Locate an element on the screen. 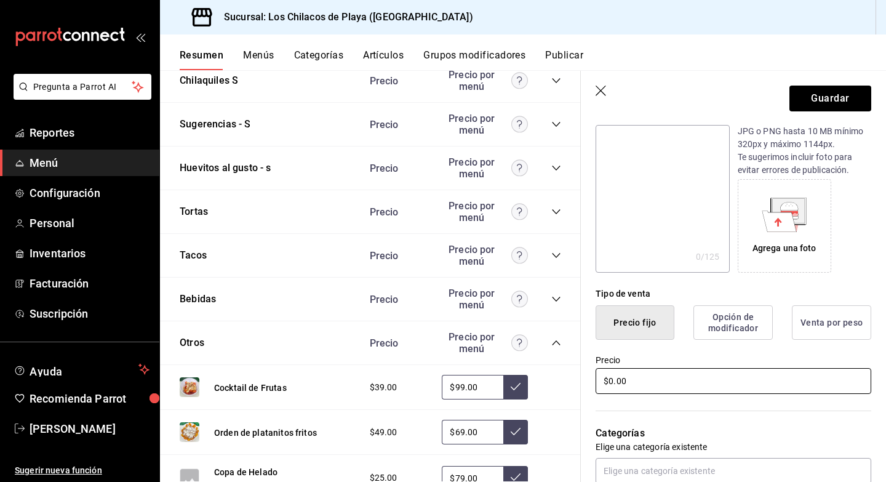  a: Pregunta a Parrot AI is located at coordinates (80, 95).